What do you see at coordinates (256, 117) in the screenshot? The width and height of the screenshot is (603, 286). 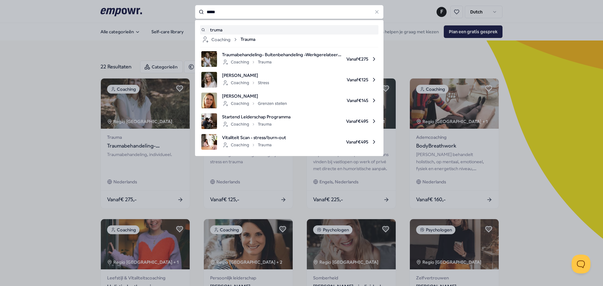 I see `span: Startend Leiderschap Programma` at bounding box center [256, 117].